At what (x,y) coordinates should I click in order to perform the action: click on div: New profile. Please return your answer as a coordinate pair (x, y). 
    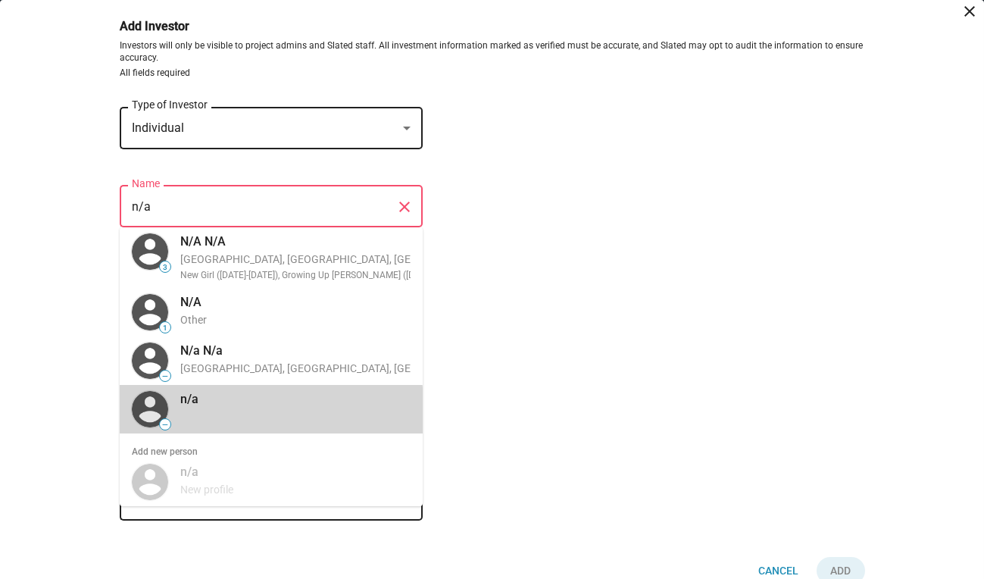
    Looking at the image, I should click on (295, 489).